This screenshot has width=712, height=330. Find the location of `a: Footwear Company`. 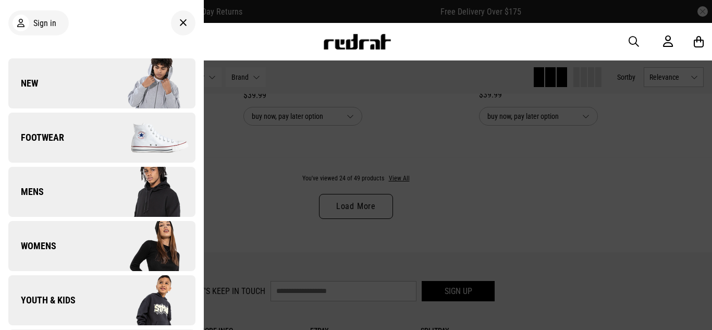

a: Footwear Company is located at coordinates (102, 138).